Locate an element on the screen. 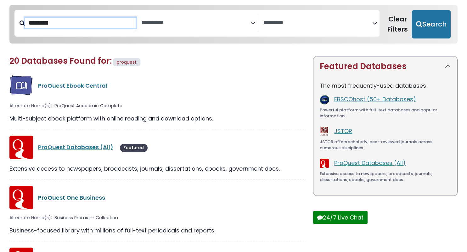  input: Search database by title or keyword is located at coordinates (80, 23).